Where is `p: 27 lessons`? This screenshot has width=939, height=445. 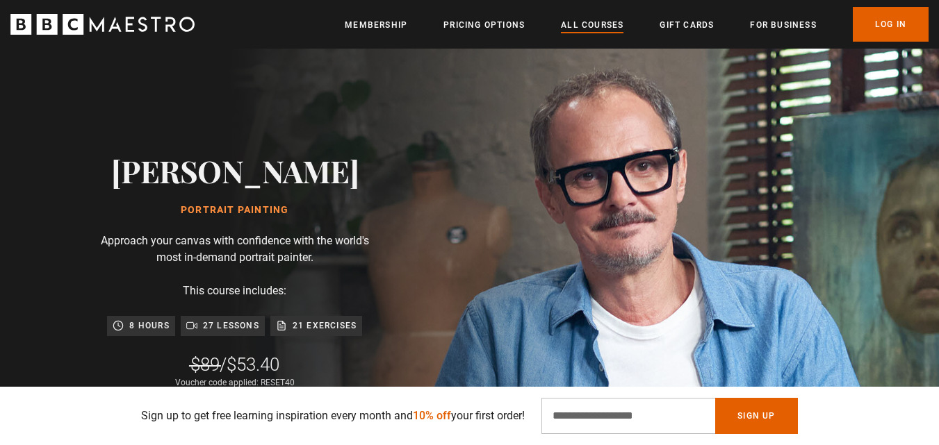 p: 27 lessons is located at coordinates (231, 326).